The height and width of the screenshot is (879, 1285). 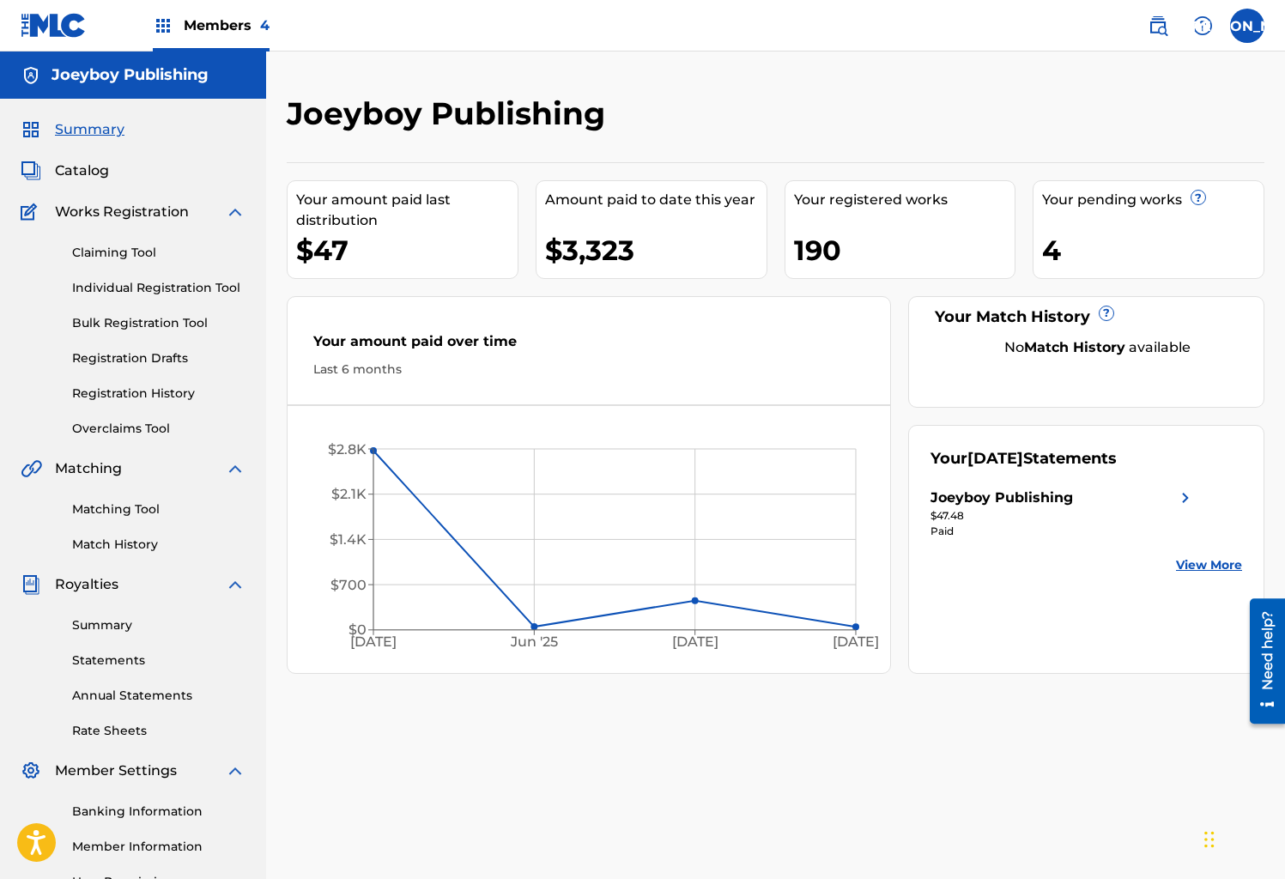 What do you see at coordinates (1153, 200) in the screenshot?
I see `div: Your pending works` at bounding box center [1153, 200].